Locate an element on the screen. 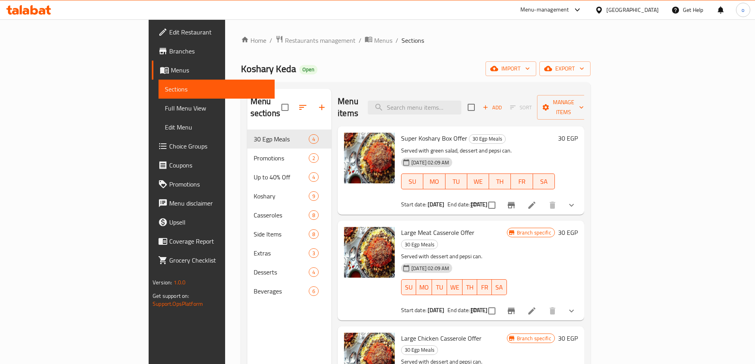  button: Add section is located at coordinates (322, 107).